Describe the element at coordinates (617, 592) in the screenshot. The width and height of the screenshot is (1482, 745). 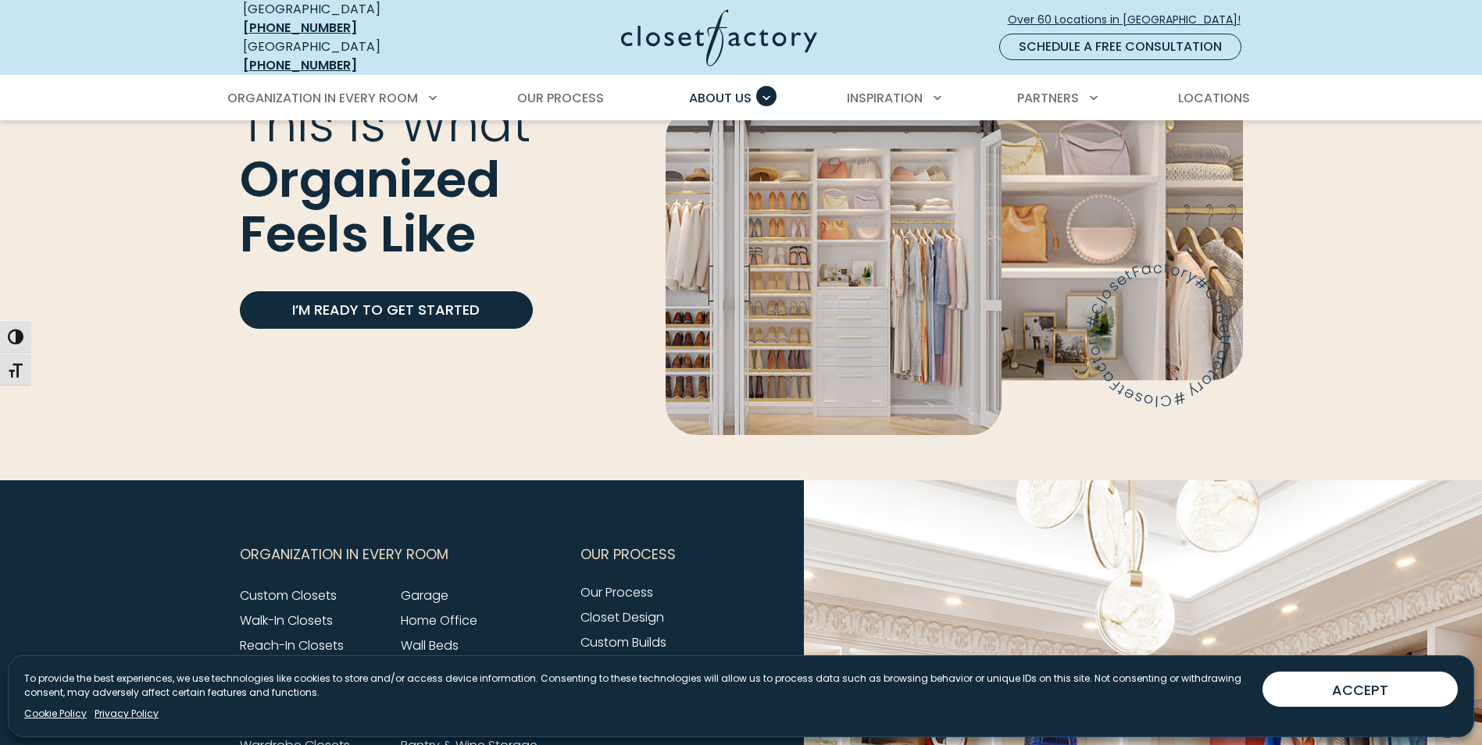
I see `a: Our Process` at that location.